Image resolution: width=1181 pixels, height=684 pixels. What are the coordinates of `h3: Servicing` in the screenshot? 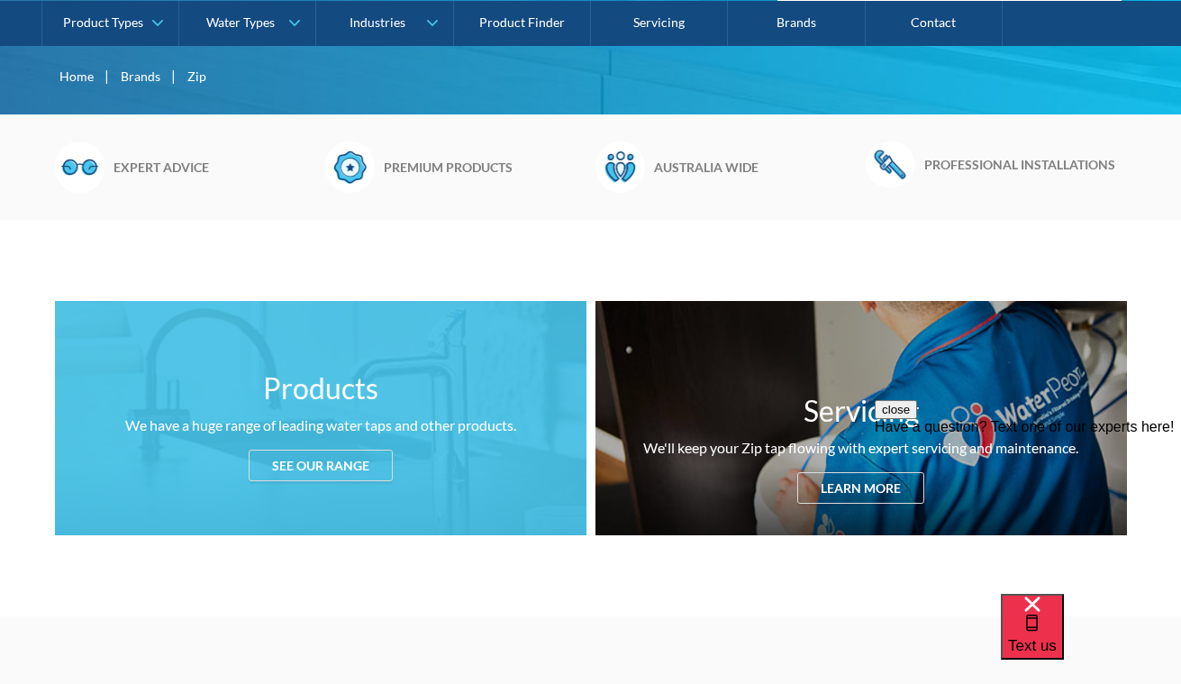 It's located at (861, 411).